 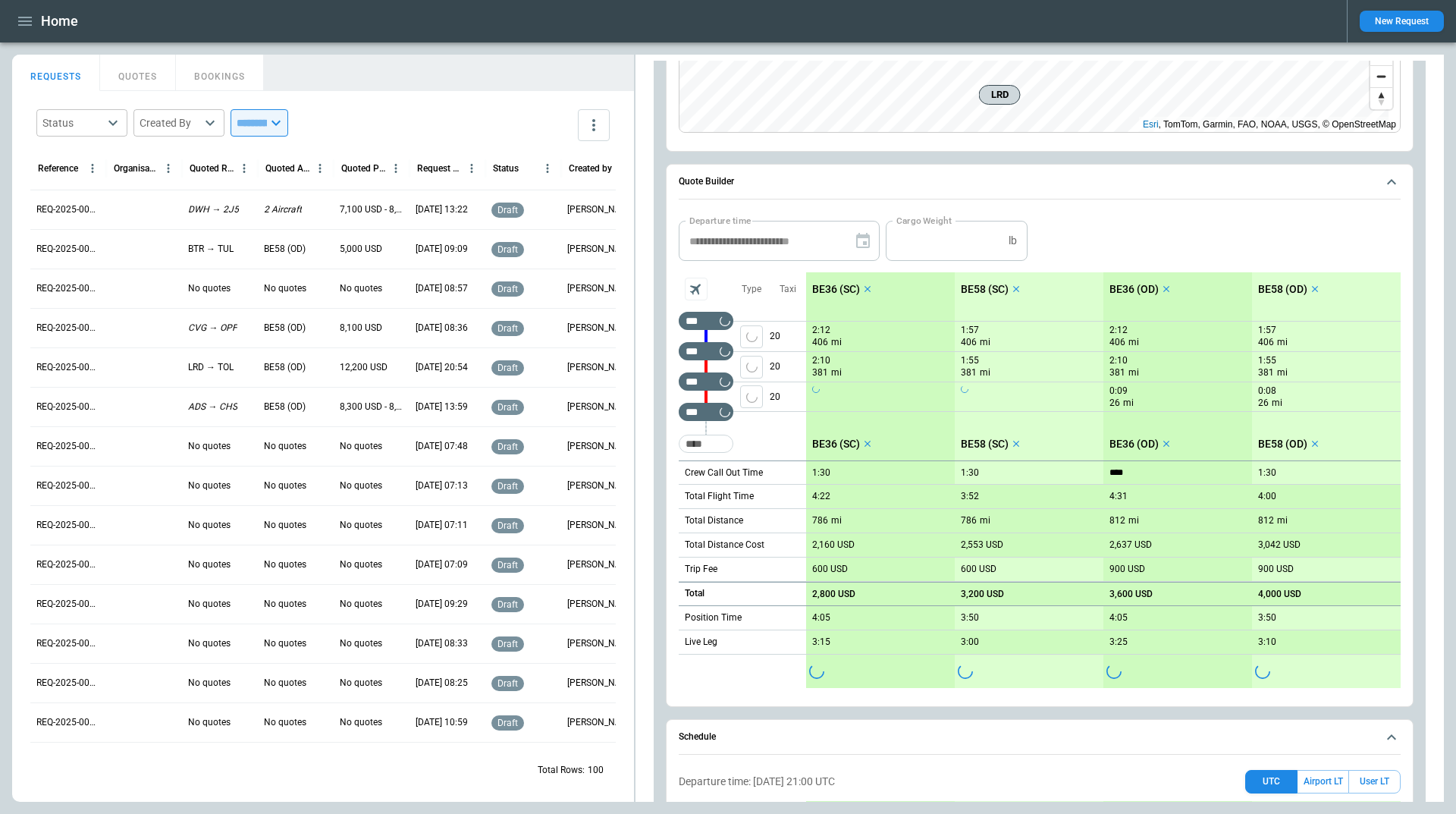 I want to click on p: Position Time, so click(x=713, y=617).